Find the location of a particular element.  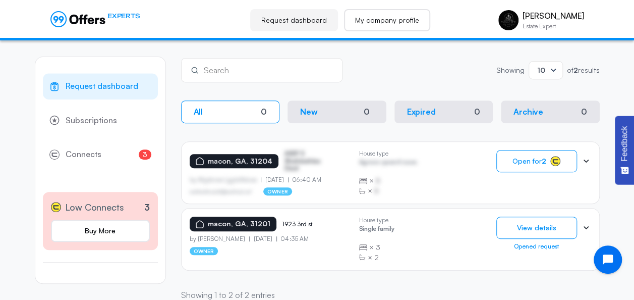

p: macon, GA, 31201 is located at coordinates (239, 223).